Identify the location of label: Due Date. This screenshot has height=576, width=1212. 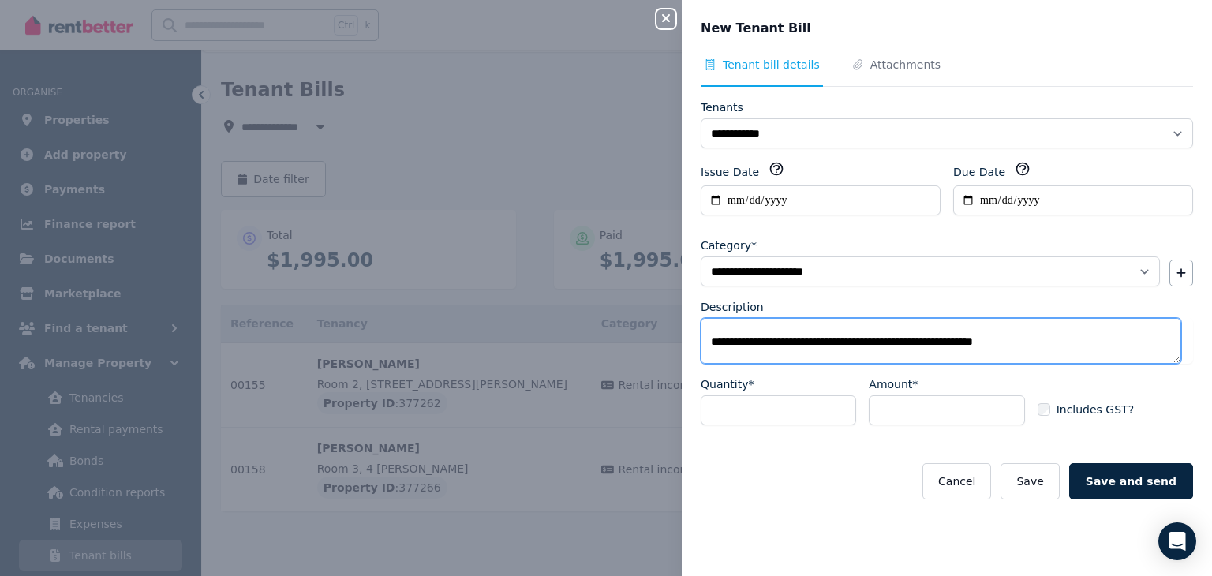
(979, 172).